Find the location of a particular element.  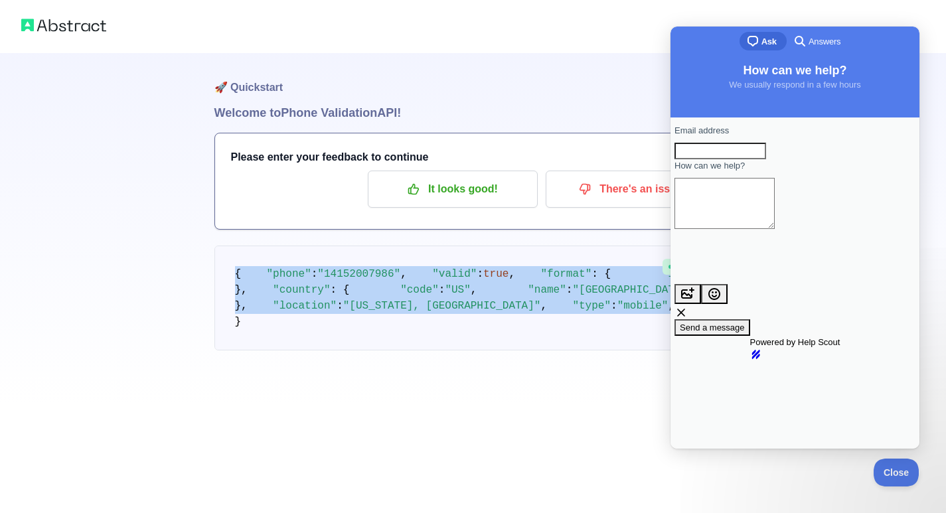

form: Contact form is located at coordinates (124, 203).